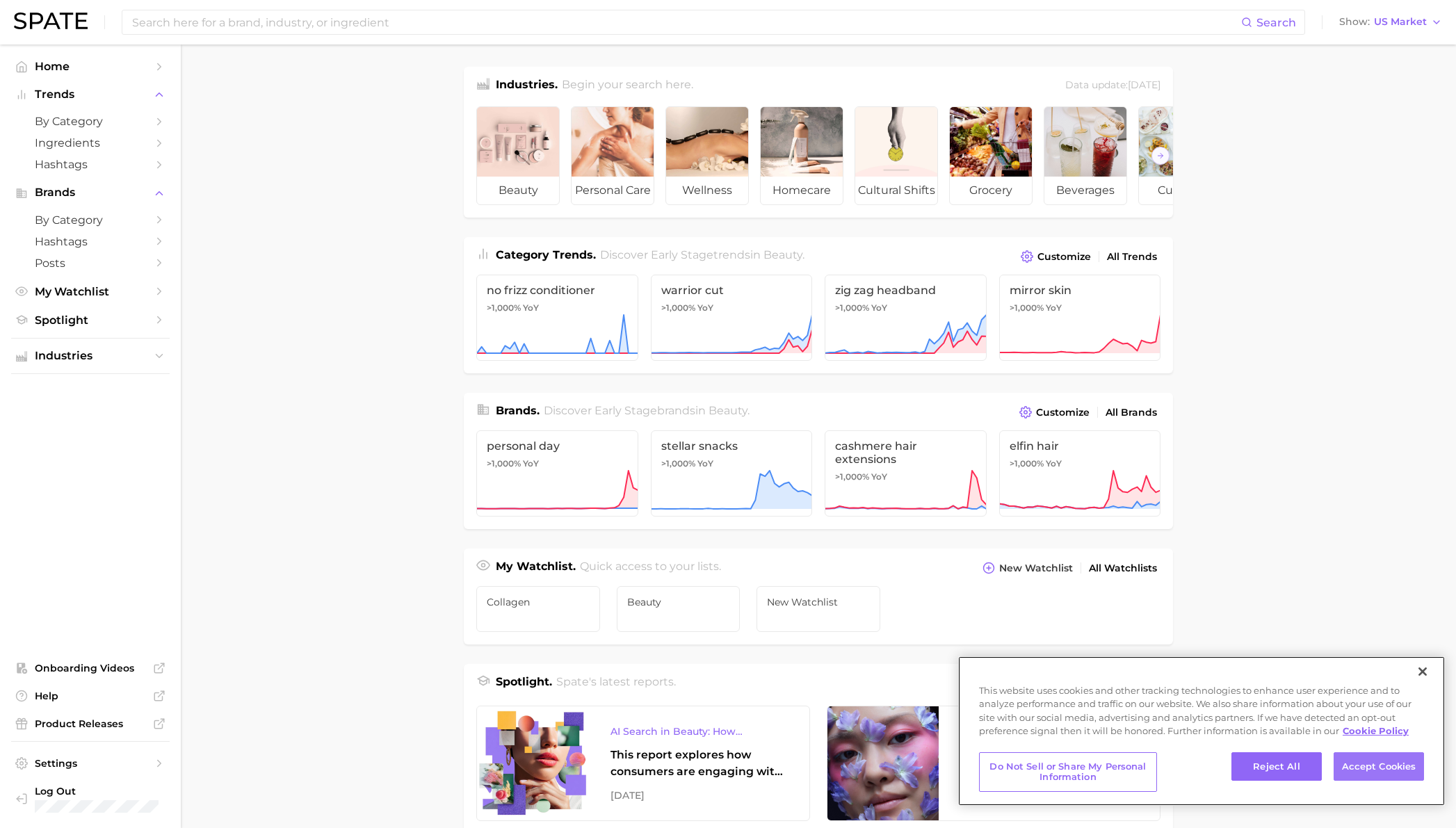 This screenshot has height=828, width=1456. What do you see at coordinates (90, 696) in the screenshot?
I see `a: Help` at bounding box center [90, 696].